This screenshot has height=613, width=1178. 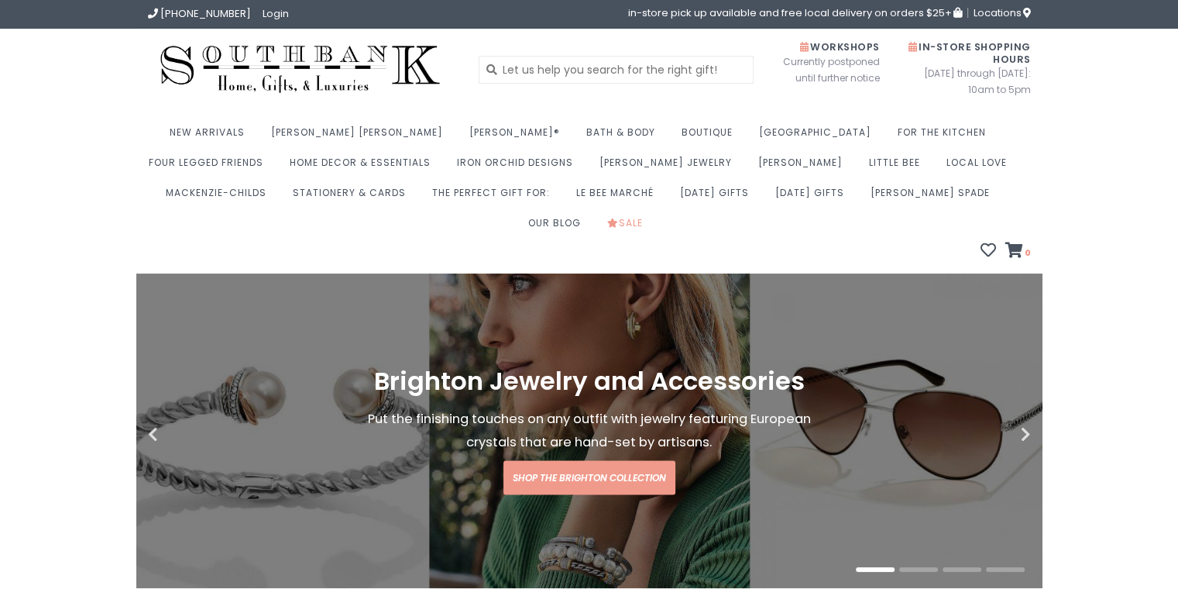 I want to click on a: Locations, so click(x=999, y=12).